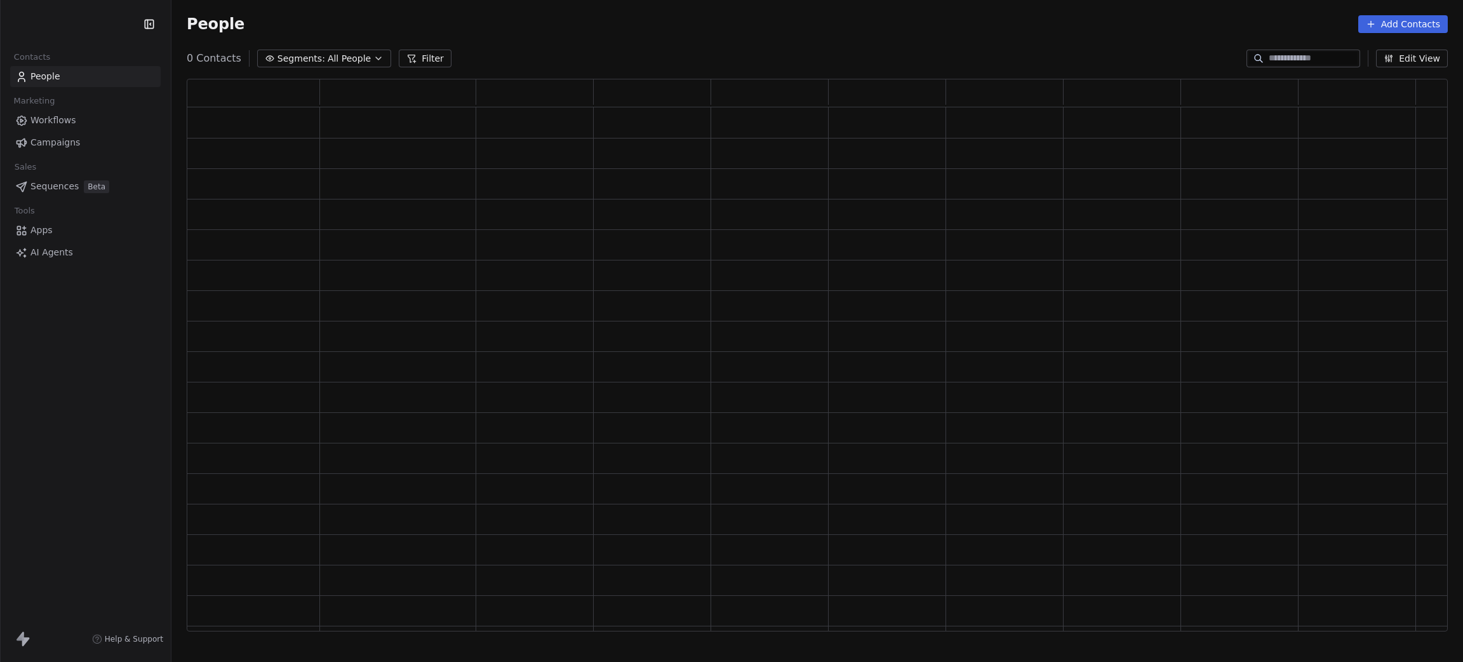 Image resolution: width=1463 pixels, height=662 pixels. What do you see at coordinates (85, 230) in the screenshot?
I see `a: Apps` at bounding box center [85, 230].